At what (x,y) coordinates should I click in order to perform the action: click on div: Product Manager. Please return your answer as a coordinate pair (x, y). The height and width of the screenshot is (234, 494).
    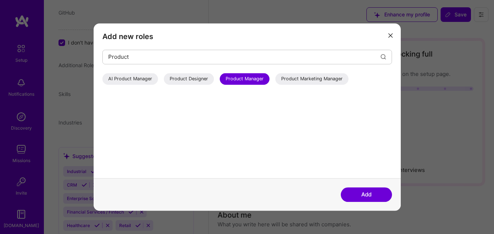
    Looking at the image, I should click on (245, 79).